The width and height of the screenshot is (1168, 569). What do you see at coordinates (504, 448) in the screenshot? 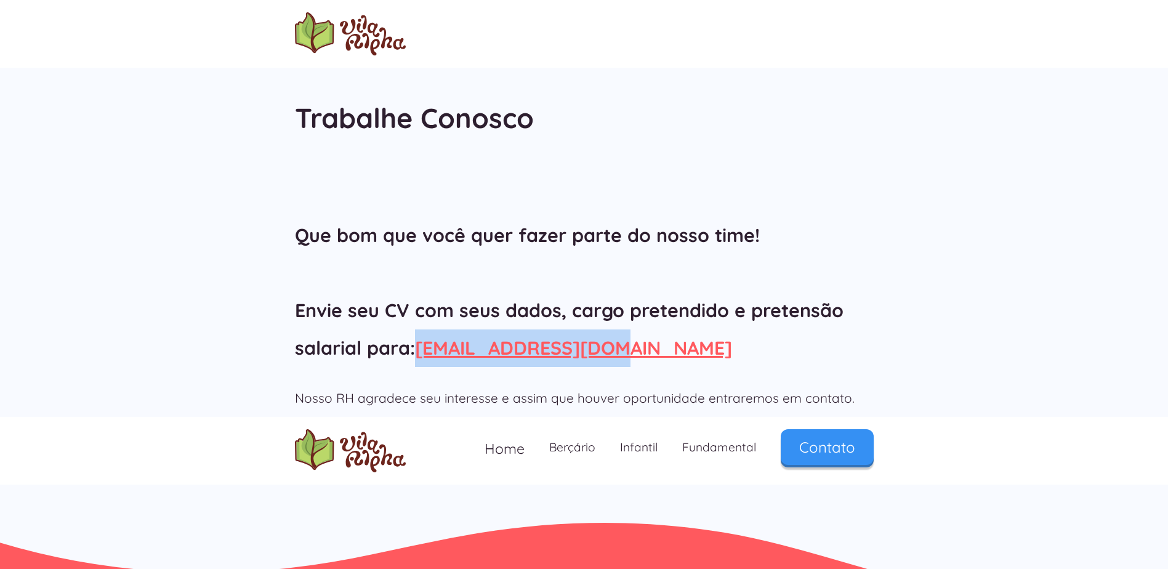
I see `a: Home` at bounding box center [504, 448].